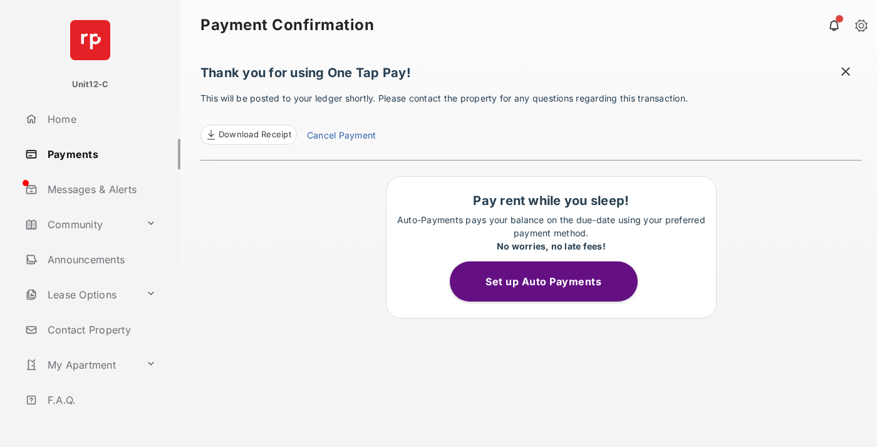  What do you see at coordinates (249, 135) in the screenshot?
I see `a: Download Receipt` at bounding box center [249, 135].